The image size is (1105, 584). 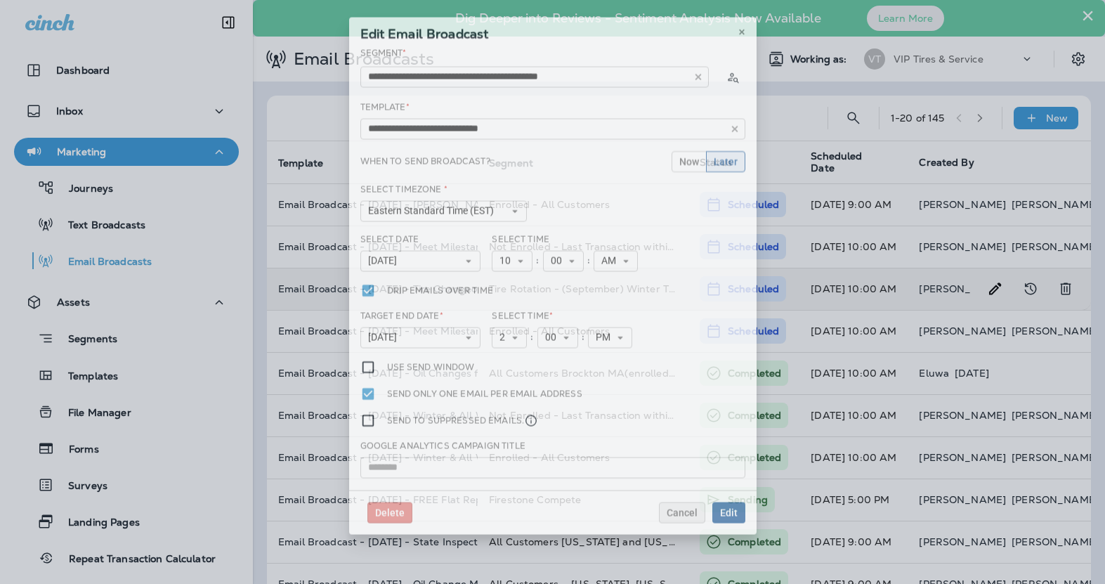 I want to click on label: Send only one email per email address, so click(x=485, y=393).